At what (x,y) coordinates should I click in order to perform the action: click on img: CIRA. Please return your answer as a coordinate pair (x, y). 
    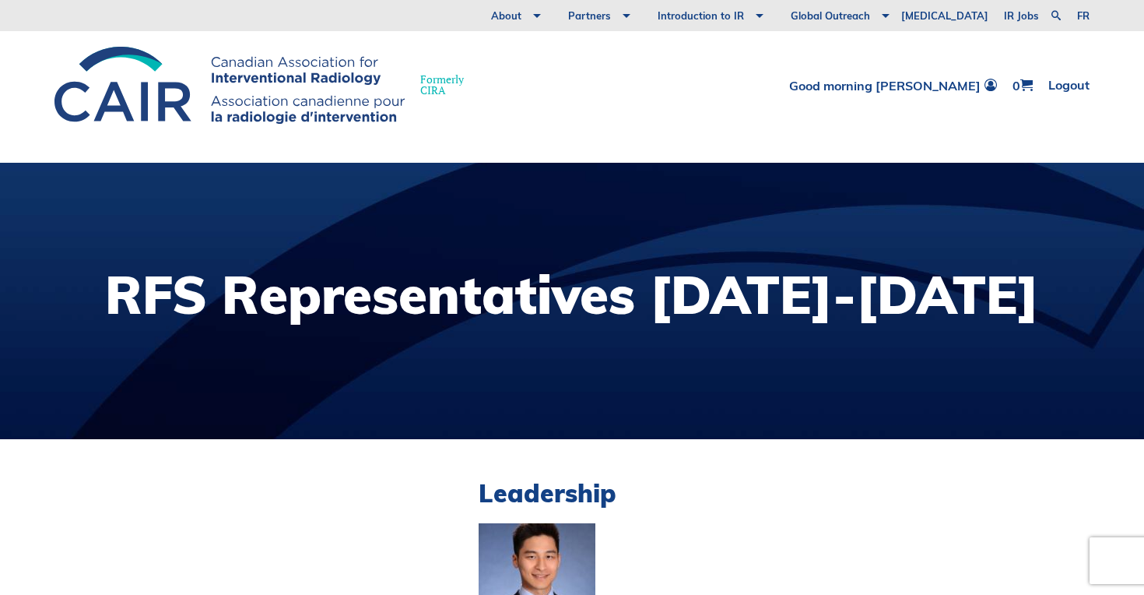
    Looking at the image, I should click on (230, 85).